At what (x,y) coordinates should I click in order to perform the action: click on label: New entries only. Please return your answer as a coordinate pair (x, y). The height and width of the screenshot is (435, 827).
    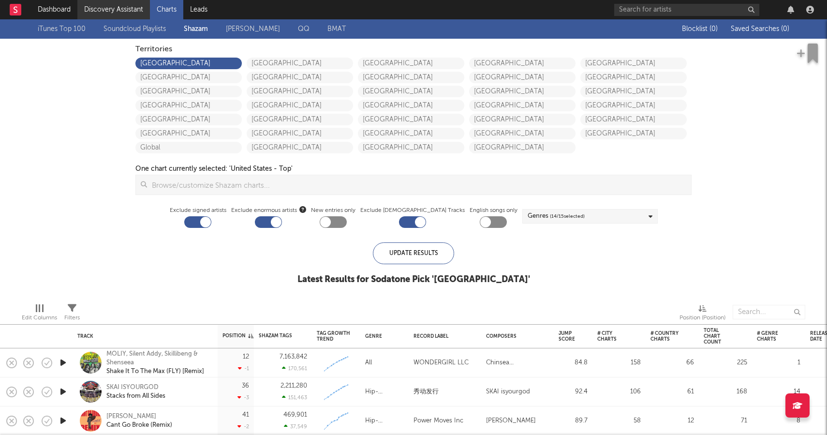
    Looking at the image, I should click on (333, 210).